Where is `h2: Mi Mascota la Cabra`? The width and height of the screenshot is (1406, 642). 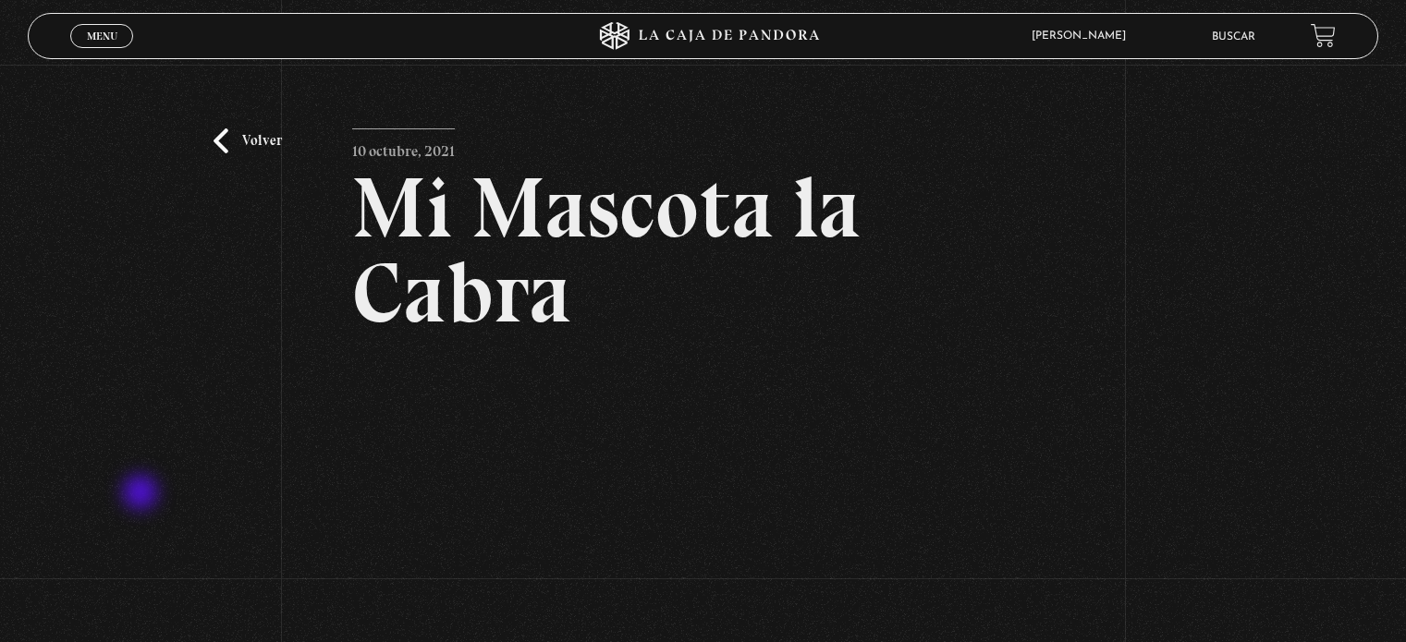 h2: Mi Mascota la Cabra is located at coordinates (703, 251).